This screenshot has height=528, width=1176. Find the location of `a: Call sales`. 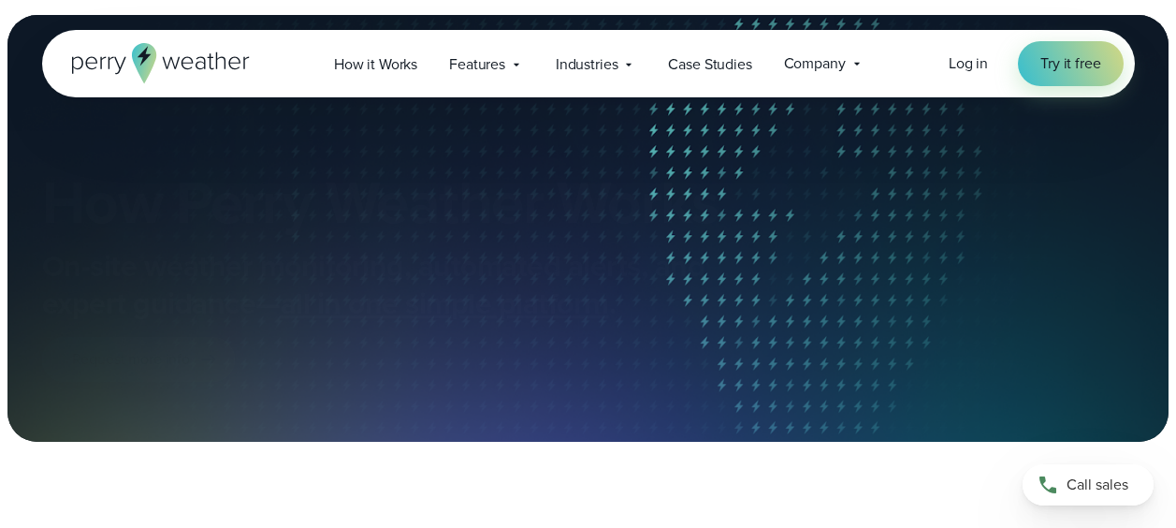

a: Call sales is located at coordinates (1088, 485).